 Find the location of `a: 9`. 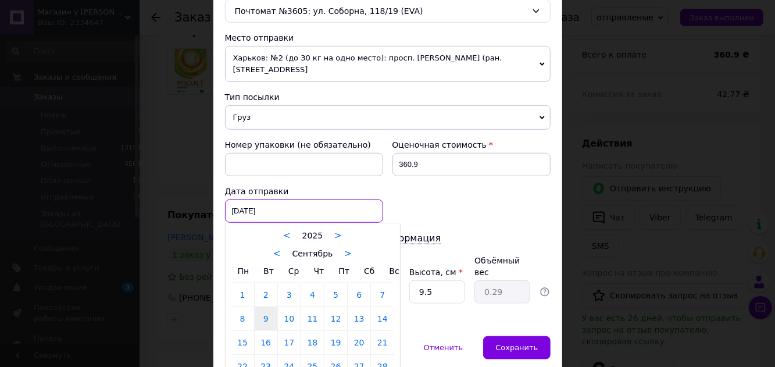

a: 9 is located at coordinates (266, 318).